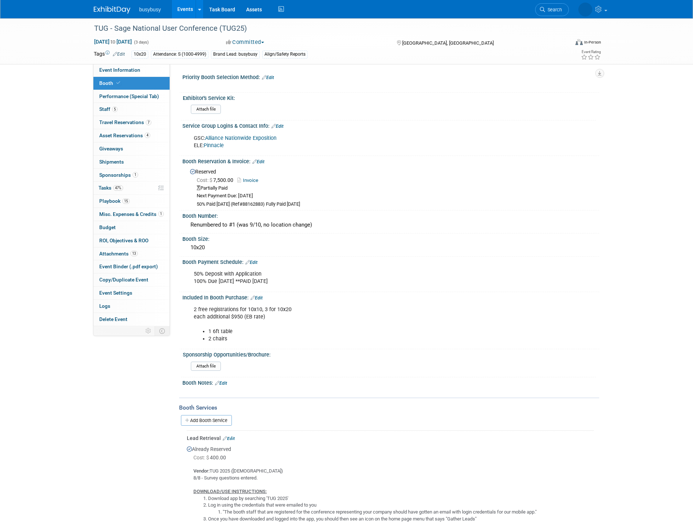 The image size is (693, 530). Describe the element at coordinates (353, 324) in the screenshot. I see `div: 2 free registrations for 10x10, 3 for 10x20 each additional $950 (EB rate)` at that location.